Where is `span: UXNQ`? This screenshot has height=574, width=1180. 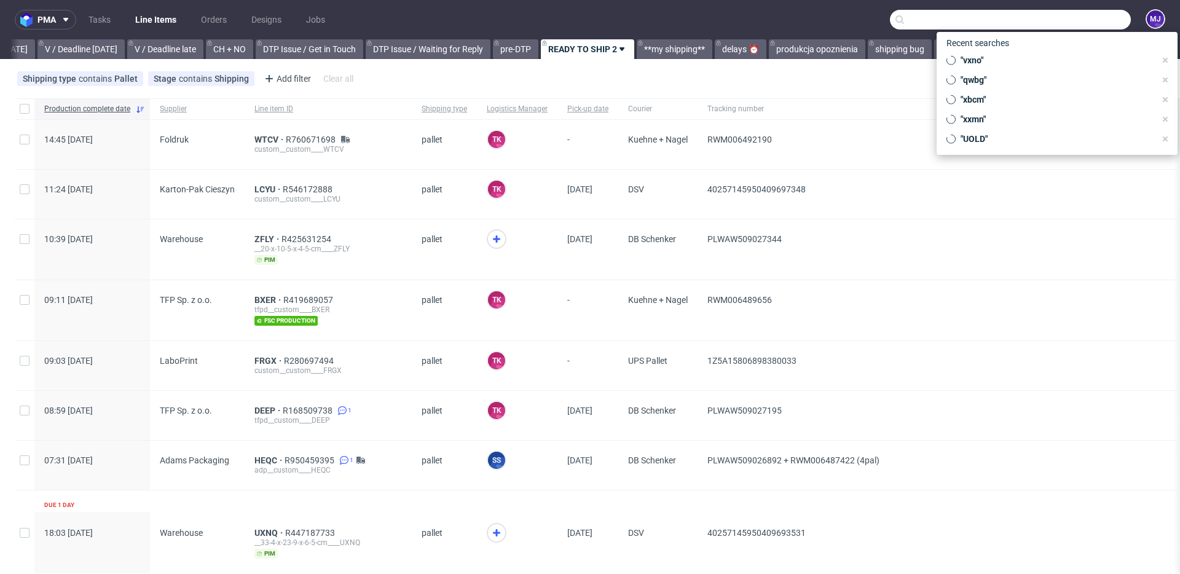 span: UXNQ is located at coordinates (270, 533).